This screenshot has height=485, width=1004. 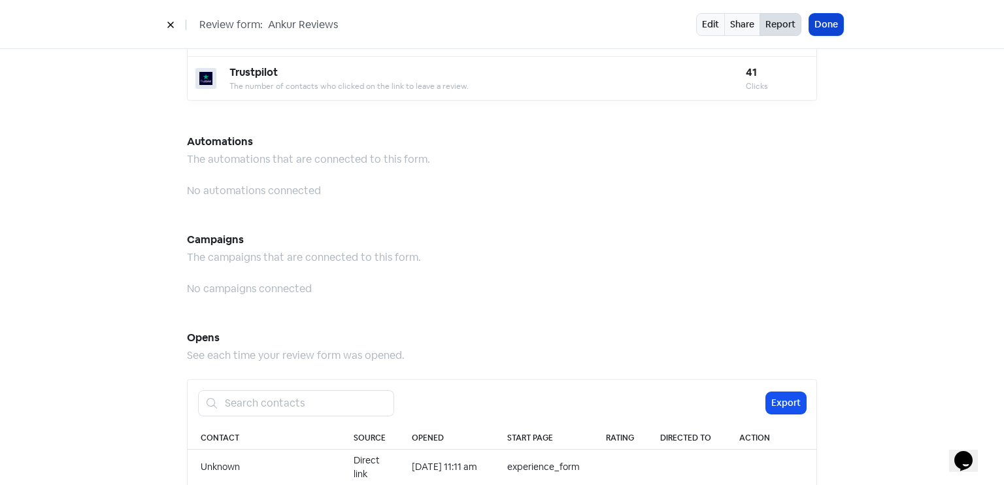 I want to click on button: Done, so click(x=827, y=24).